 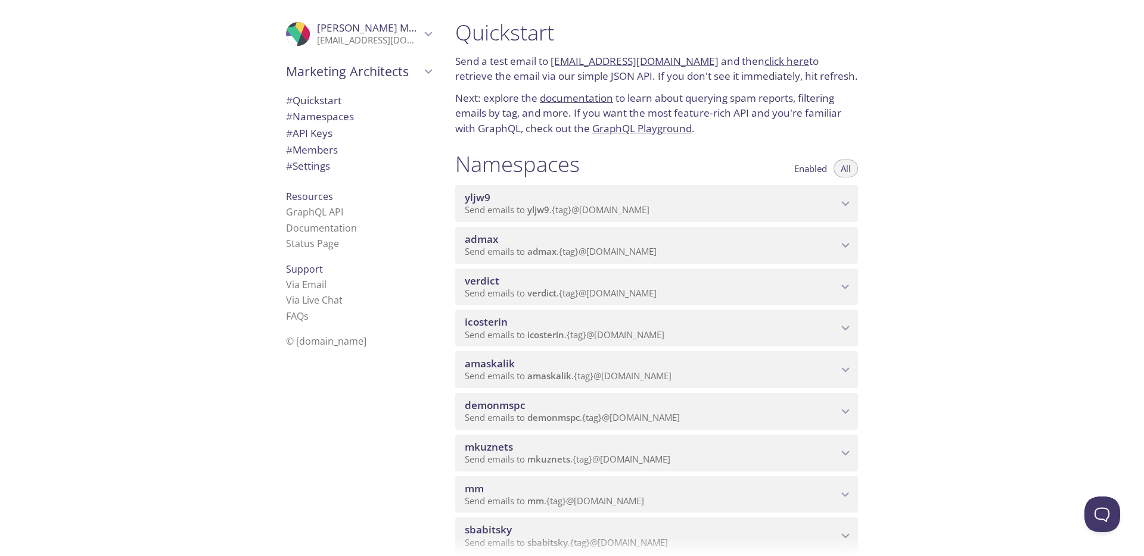 What do you see at coordinates (321, 228) in the screenshot?
I see `a: Documentation` at bounding box center [321, 228].